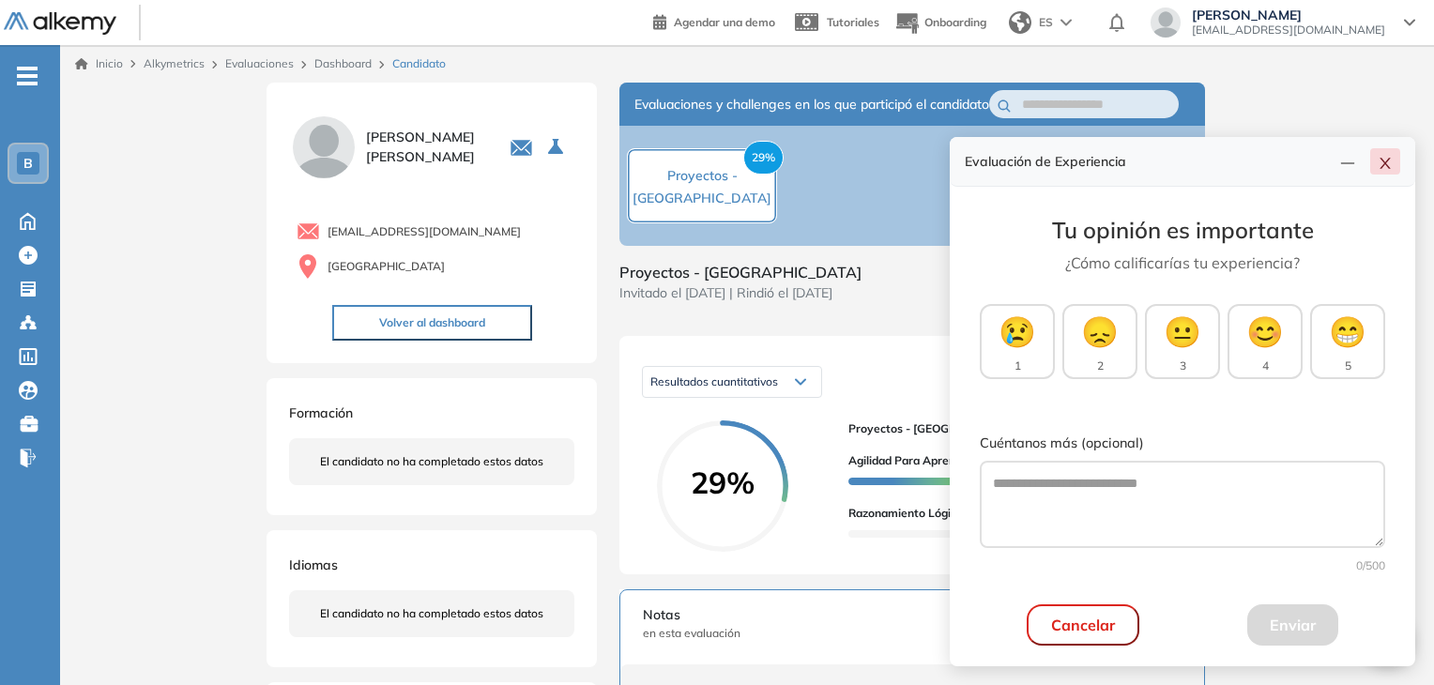 This screenshot has height=685, width=1434. Describe the element at coordinates (1100, 342) in the screenshot. I see `button: 😞2` at that location.